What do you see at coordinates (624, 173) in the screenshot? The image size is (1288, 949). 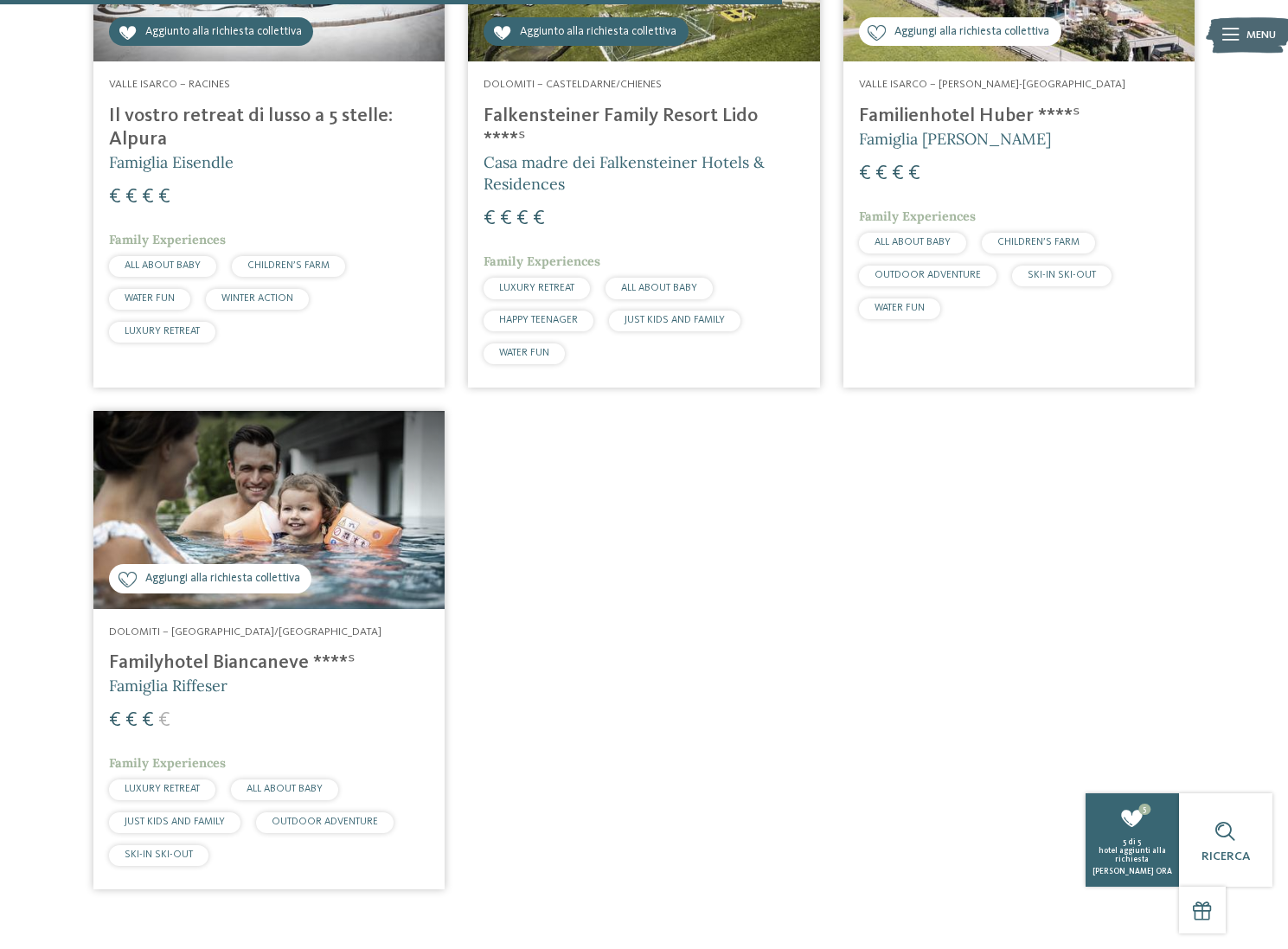 I see `span: Casa madre dei Falkensteiner Hotels & Residences` at bounding box center [624, 173].